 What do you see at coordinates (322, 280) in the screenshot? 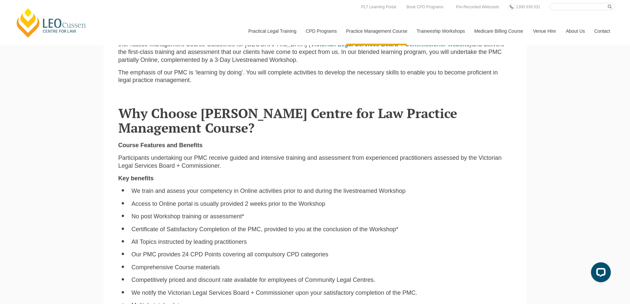
I see `li: Competitively priced and discount rate available for employees of Community Legal Centres.` at bounding box center [322, 280].